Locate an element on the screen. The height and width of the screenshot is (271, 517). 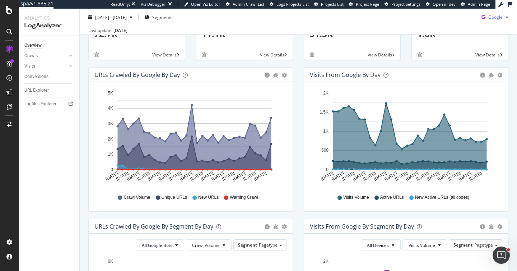
a: Crawls is located at coordinates (46, 56).